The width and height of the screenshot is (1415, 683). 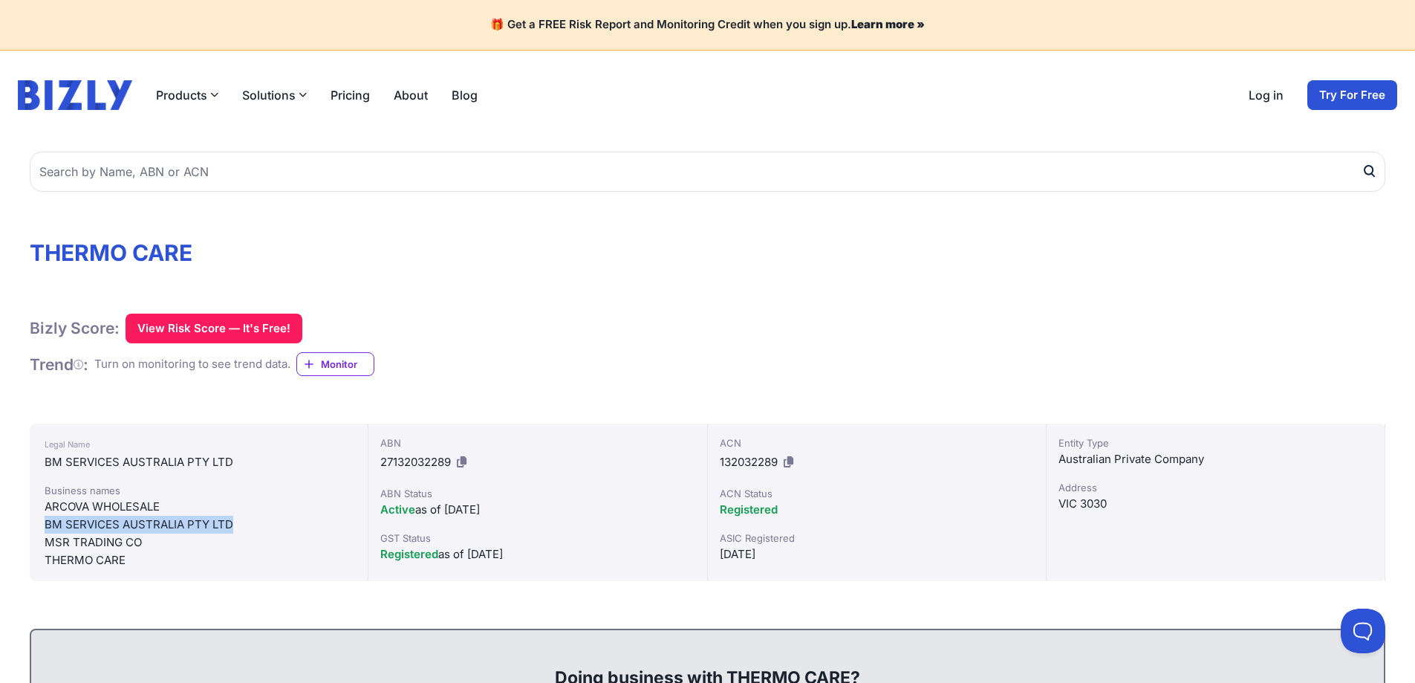 What do you see at coordinates (1266, 95) in the screenshot?
I see `a: Log in` at bounding box center [1266, 95].